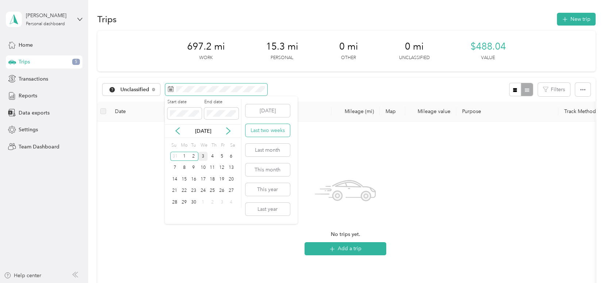 This screenshot has width=608, height=283. What do you see at coordinates (221, 102) in the screenshot?
I see `label: End date` at bounding box center [221, 102].